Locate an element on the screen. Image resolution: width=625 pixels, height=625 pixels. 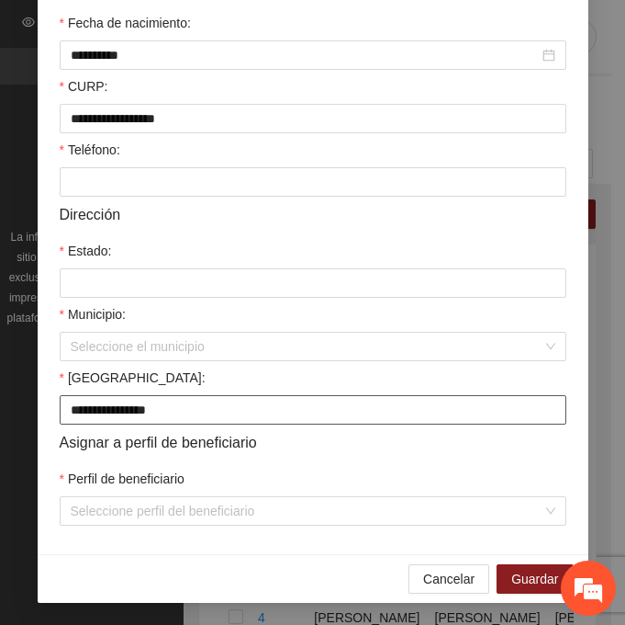
label: CURP: is located at coordinates (84, 86).